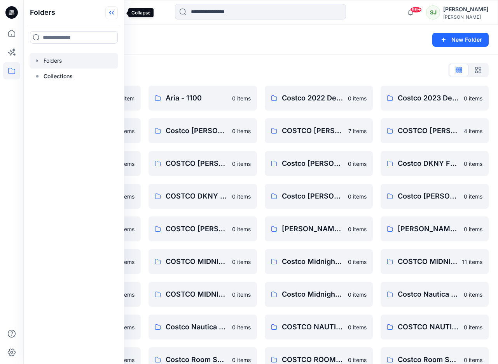 The width and height of the screenshot is (498, 364). Describe the element at coordinates (357, 131) in the screenshot. I see `p: 7 items` at that location.